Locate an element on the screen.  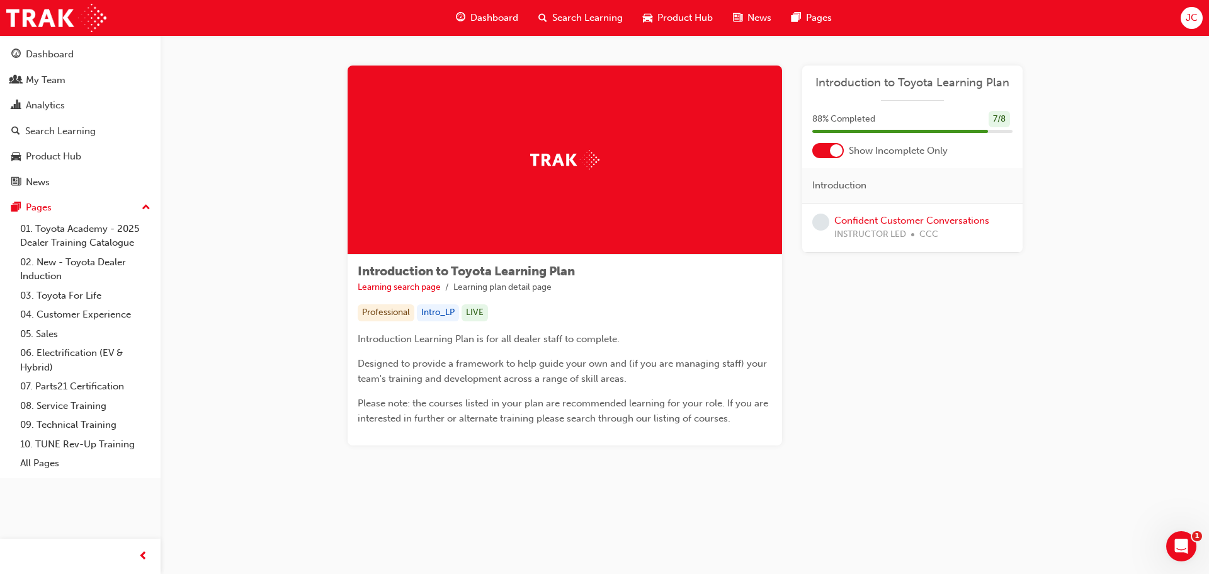
div: Analytics is located at coordinates (45, 105).